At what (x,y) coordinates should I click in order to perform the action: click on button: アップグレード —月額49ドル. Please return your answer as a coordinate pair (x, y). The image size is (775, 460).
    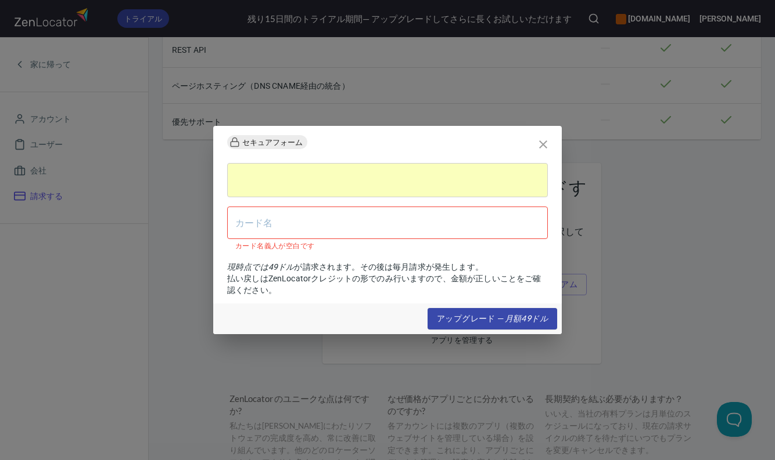
    Looking at the image, I should click on (492, 319).